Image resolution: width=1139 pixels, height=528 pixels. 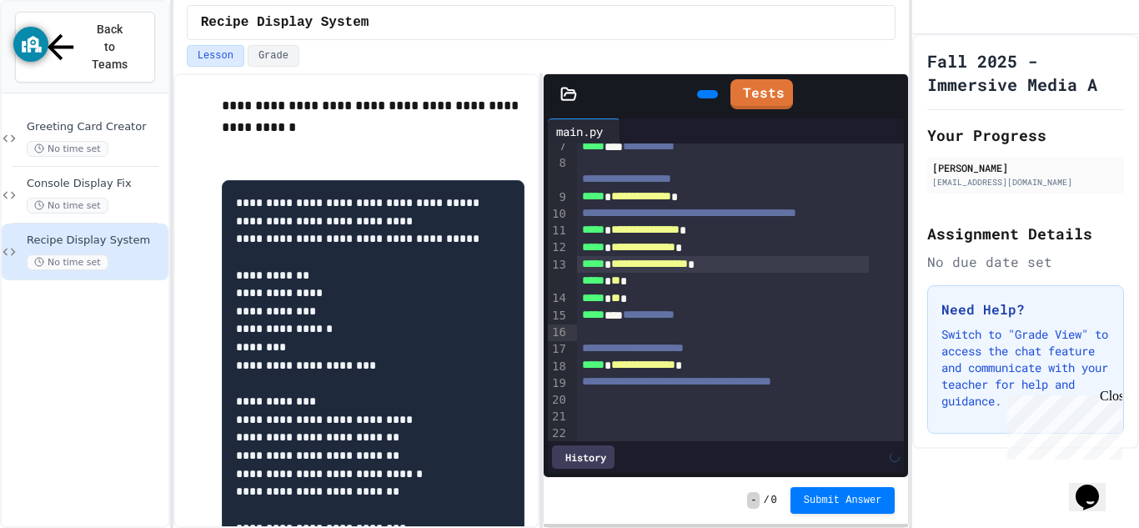 I want to click on div: 21, so click(x=558, y=417).